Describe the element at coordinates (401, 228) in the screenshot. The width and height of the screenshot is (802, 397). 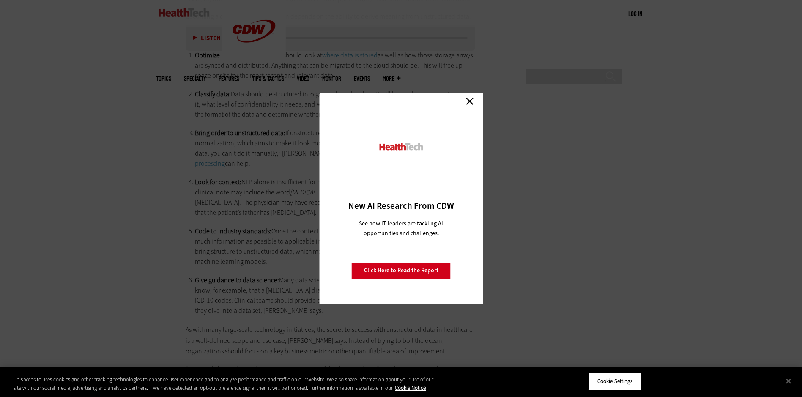
I see `p: See how IT leaders are tackling AI opportunities and challenges.` at that location.